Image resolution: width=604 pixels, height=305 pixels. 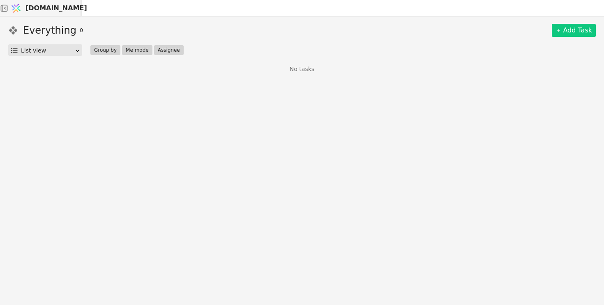 I want to click on p: No tasks, so click(x=302, y=69).